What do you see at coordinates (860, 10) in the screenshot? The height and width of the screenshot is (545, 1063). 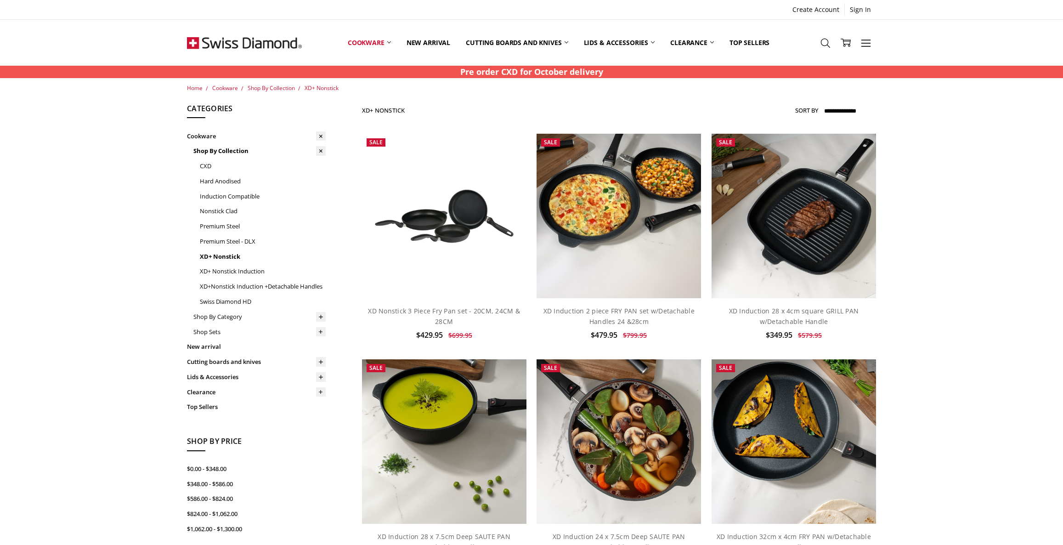 I see `a: Sign In` at bounding box center [860, 10].